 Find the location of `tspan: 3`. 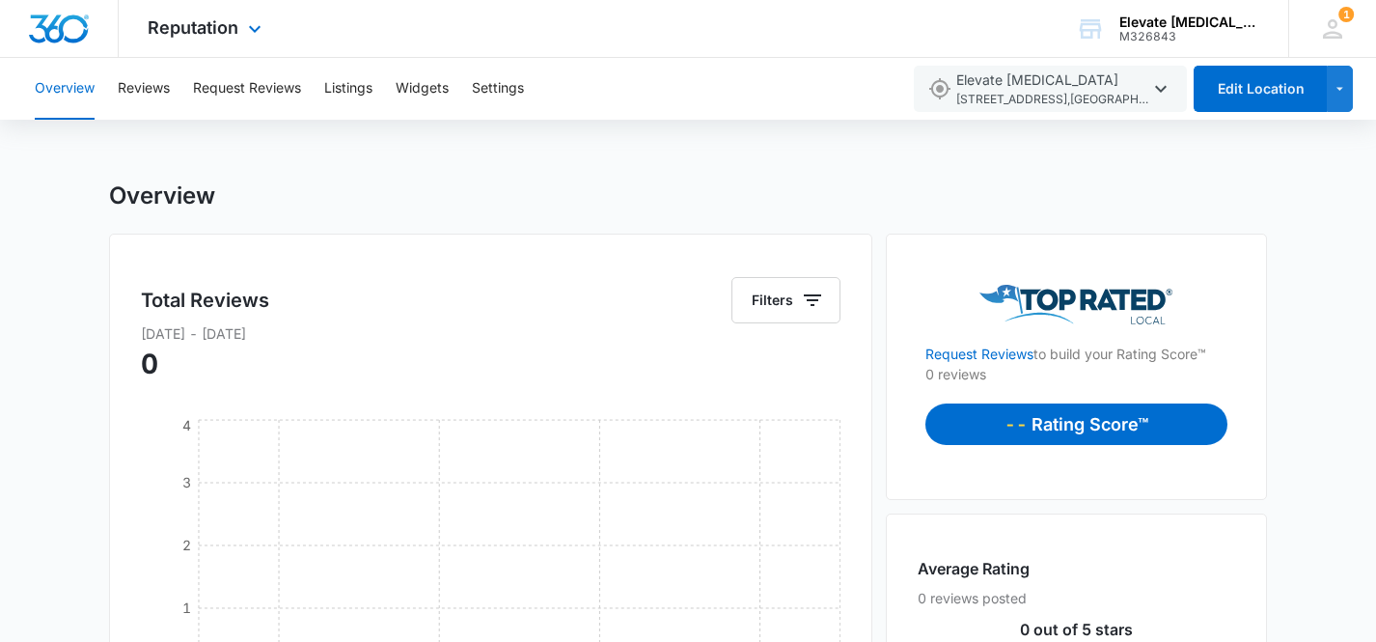

tspan: 3 is located at coordinates (186, 482).